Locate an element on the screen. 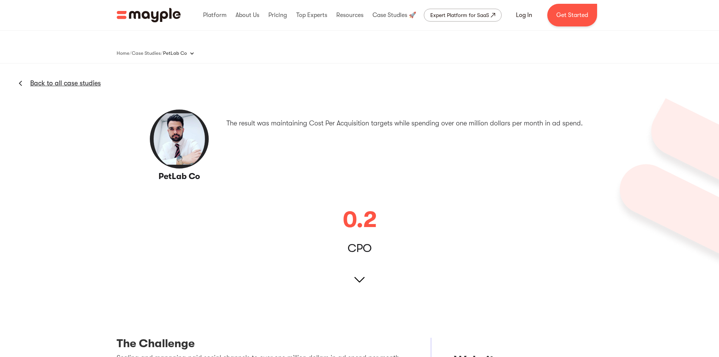  div: Resources is located at coordinates (350, 15).